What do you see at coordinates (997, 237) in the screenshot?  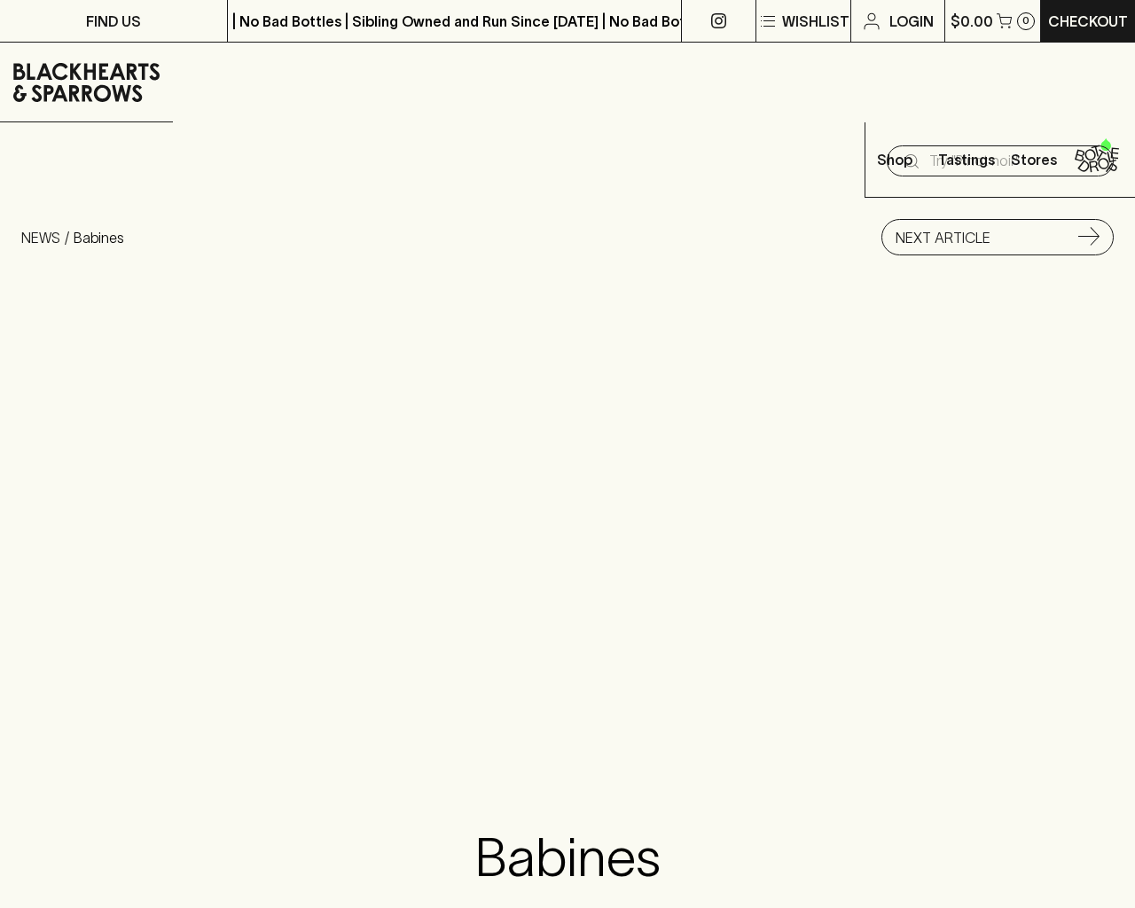 I see `a: NEXT ARTICLE` at bounding box center [997, 237].